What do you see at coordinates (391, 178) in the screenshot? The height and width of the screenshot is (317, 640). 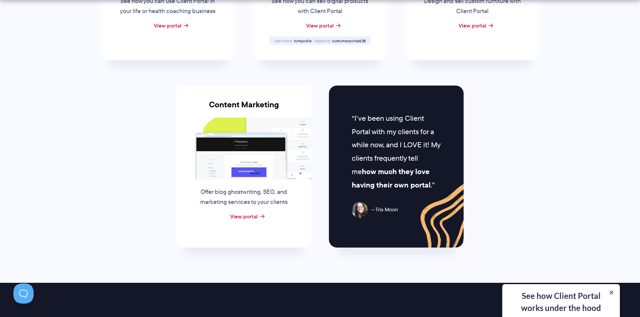 I see `strong: how much they love having their own portal` at bounding box center [391, 178].